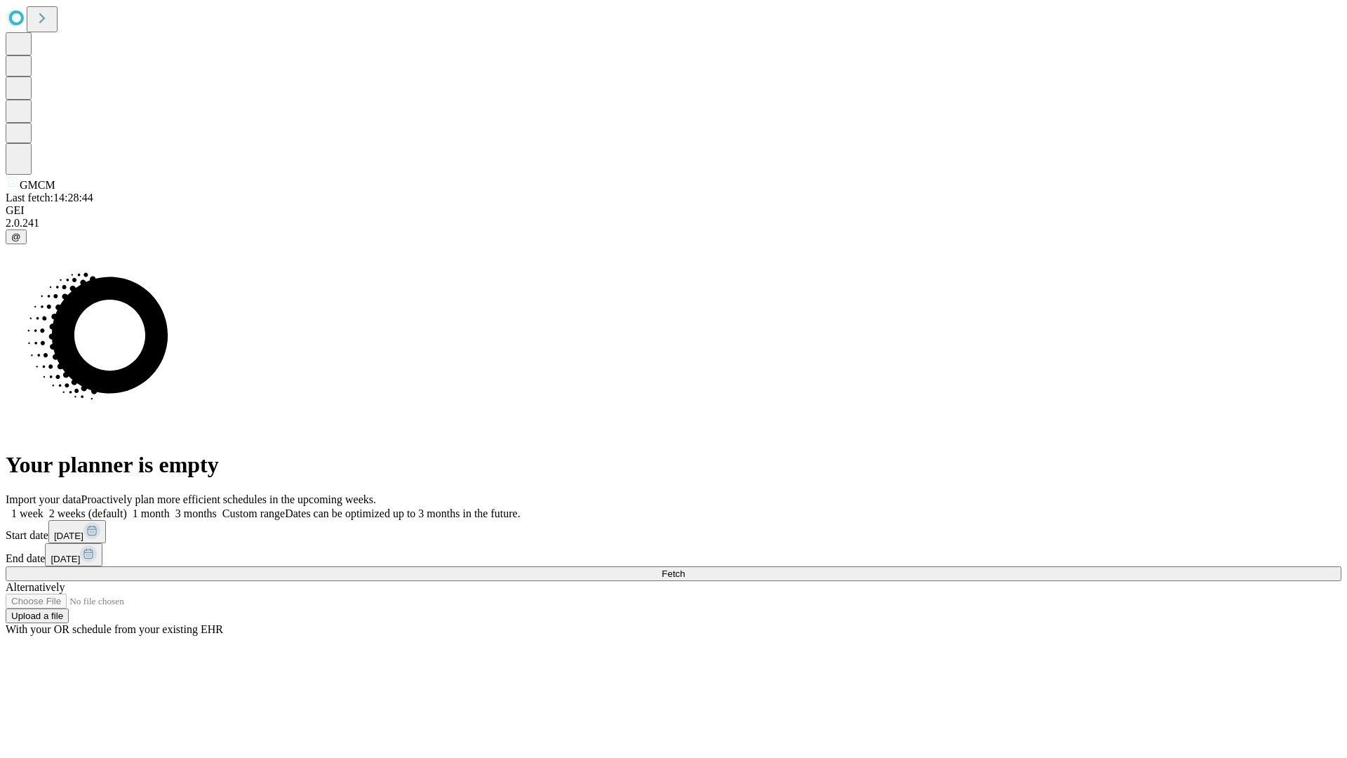  What do you see at coordinates (673, 464) in the screenshot?
I see `h1: Your planner is empty` at bounding box center [673, 464].